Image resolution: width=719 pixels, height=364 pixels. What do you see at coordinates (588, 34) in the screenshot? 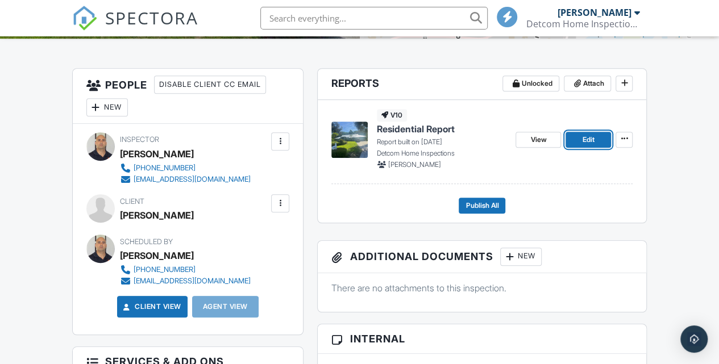
I see `a: Leaflet` at bounding box center [588, 34].